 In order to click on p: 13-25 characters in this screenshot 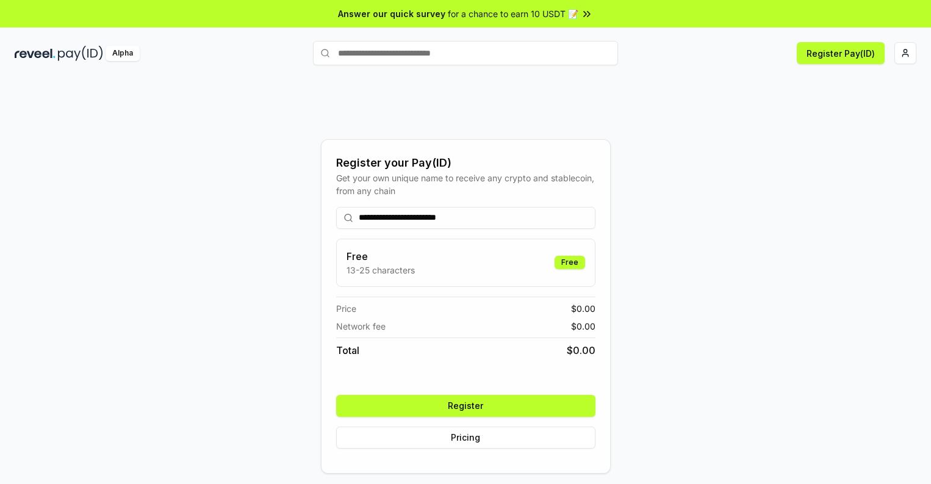, I will do `click(381, 270)`.